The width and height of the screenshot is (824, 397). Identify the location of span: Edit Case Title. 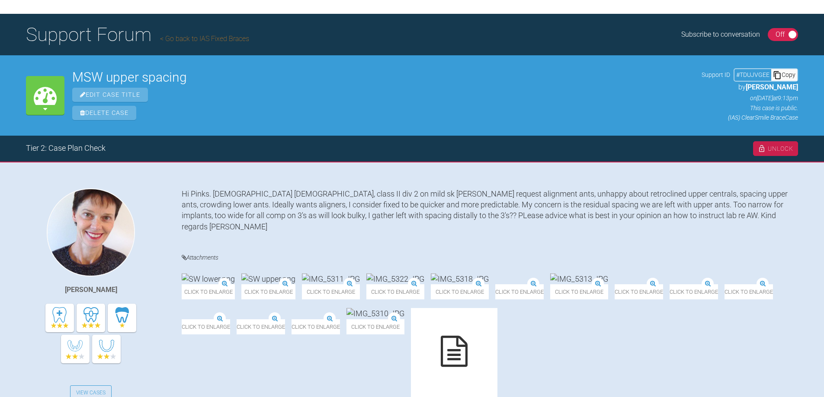
(110, 95).